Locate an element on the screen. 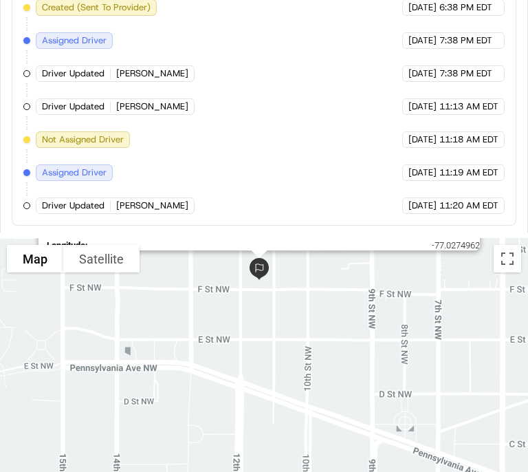  span: Created (Sent To Provider) is located at coordinates (96, 8).